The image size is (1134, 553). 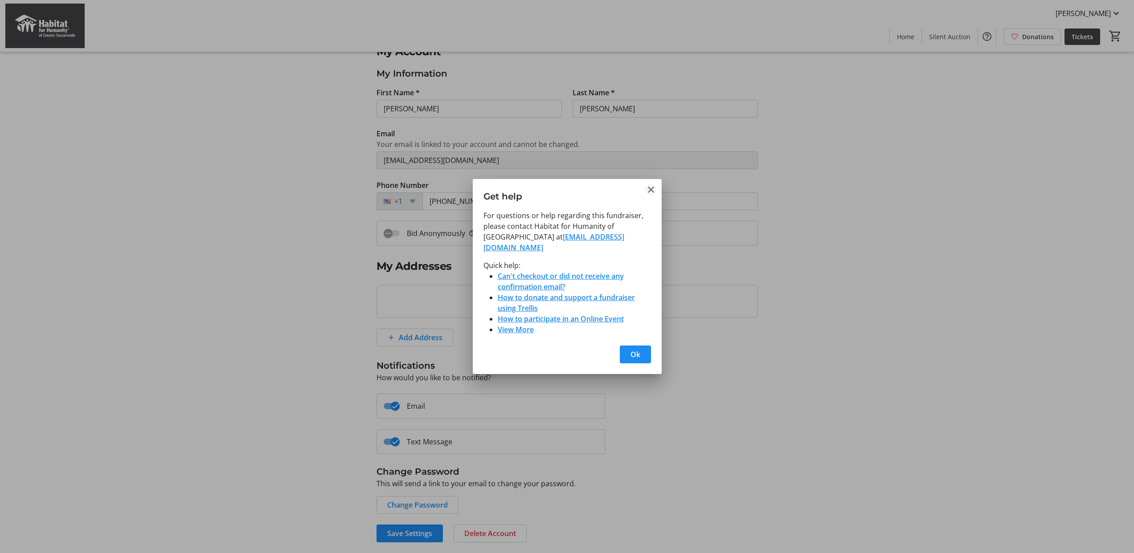 What do you see at coordinates (567, 194) in the screenshot?
I see `h3: Get help` at bounding box center [567, 194].